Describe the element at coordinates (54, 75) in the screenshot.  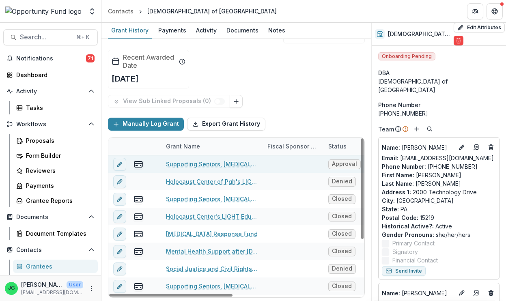
I see `div: Dashboard` at that location.